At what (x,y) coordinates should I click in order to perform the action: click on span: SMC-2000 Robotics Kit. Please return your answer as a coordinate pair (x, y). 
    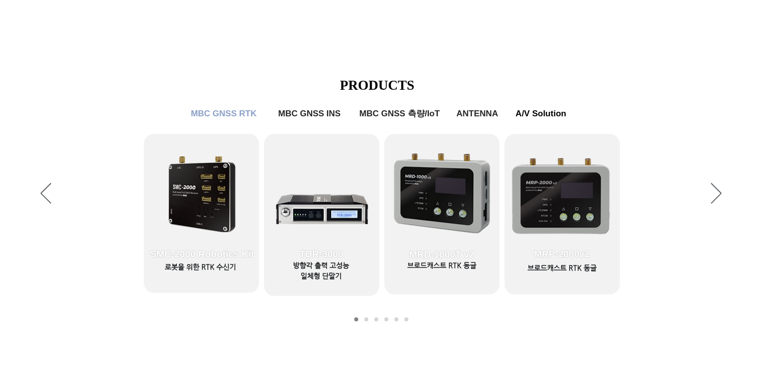
    Looking at the image, I should click on (202, 254).